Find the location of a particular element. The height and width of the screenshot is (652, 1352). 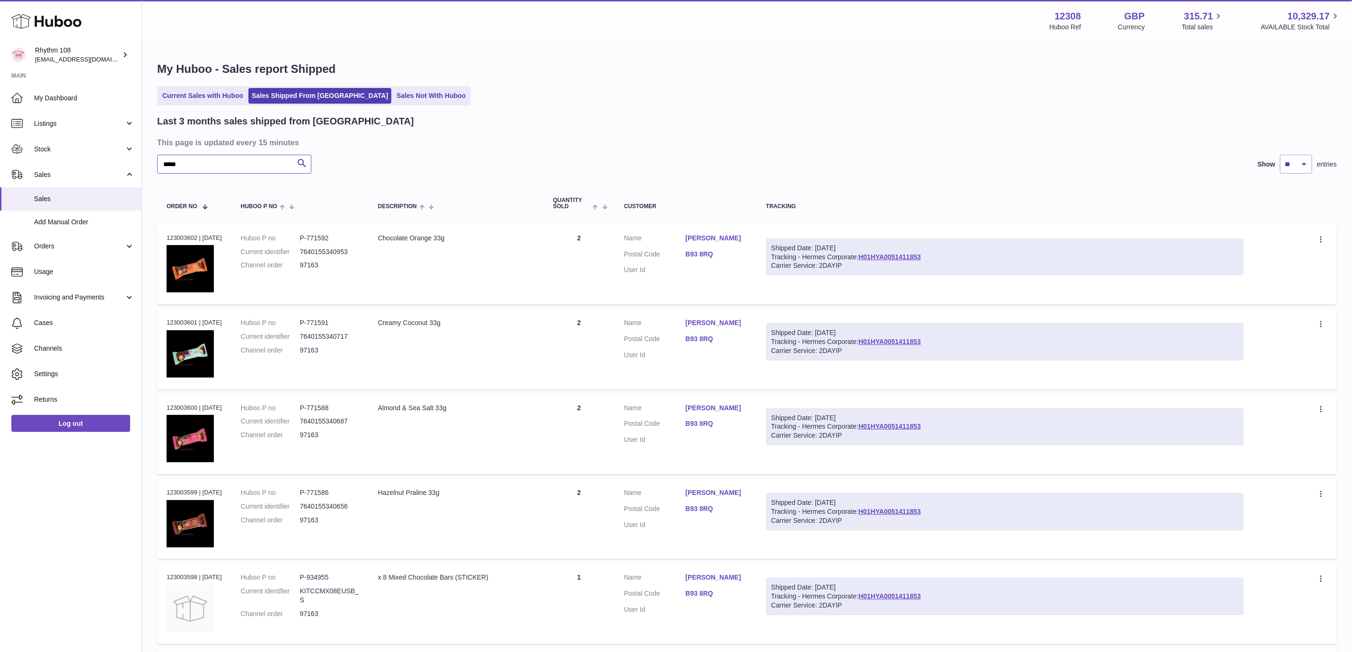

h1: My Huboo - Sales report Shipped is located at coordinates (747, 69).